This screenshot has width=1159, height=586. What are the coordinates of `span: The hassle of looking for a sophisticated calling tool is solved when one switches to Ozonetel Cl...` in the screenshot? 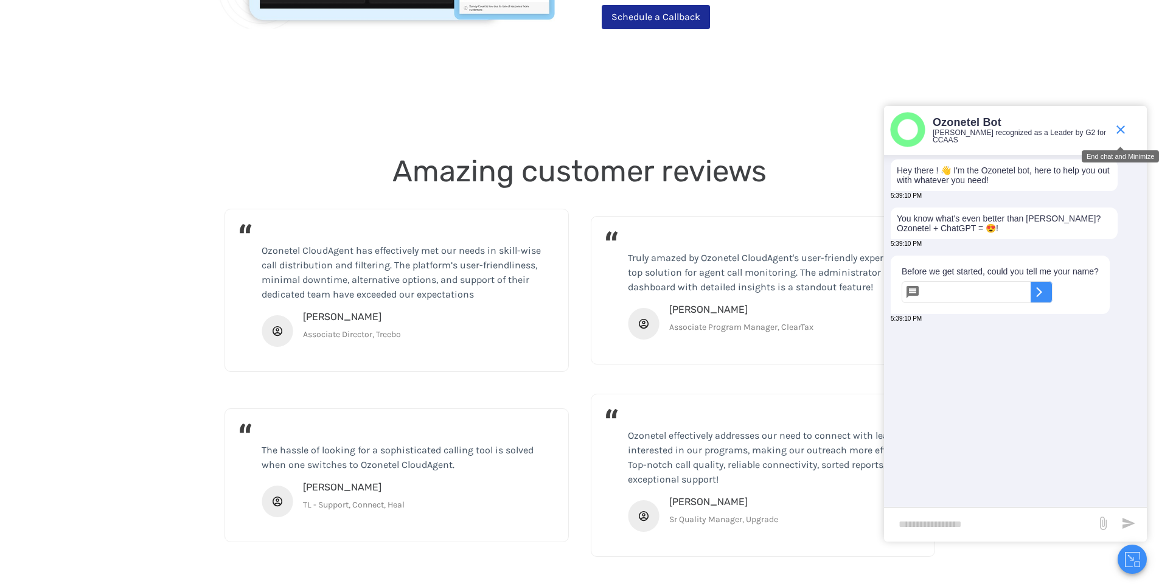 It's located at (397, 457).